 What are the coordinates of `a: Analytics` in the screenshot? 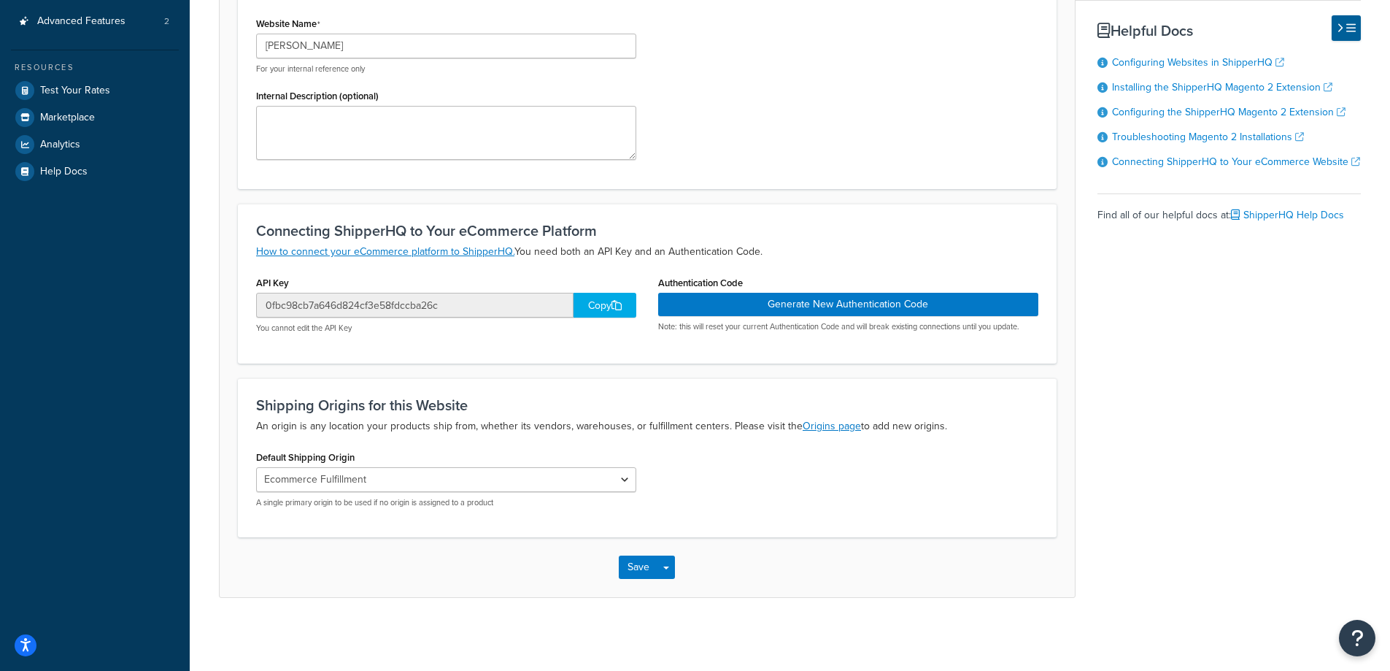 It's located at (95, 144).